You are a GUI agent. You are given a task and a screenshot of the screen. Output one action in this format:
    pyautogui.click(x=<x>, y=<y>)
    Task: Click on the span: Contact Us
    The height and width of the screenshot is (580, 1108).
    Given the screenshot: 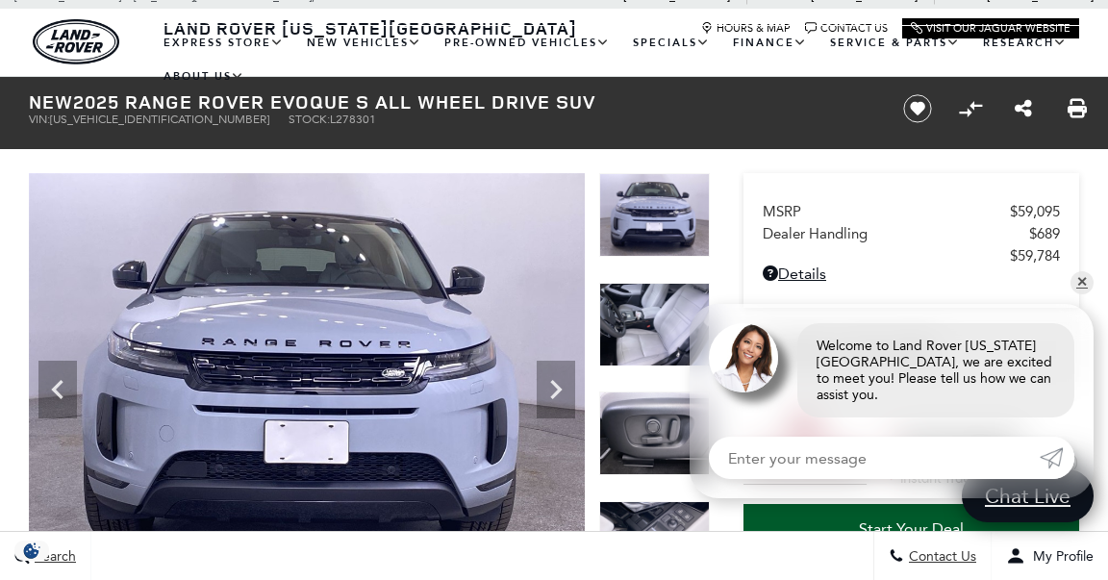 What is the action you would take?
    pyautogui.click(x=940, y=556)
    